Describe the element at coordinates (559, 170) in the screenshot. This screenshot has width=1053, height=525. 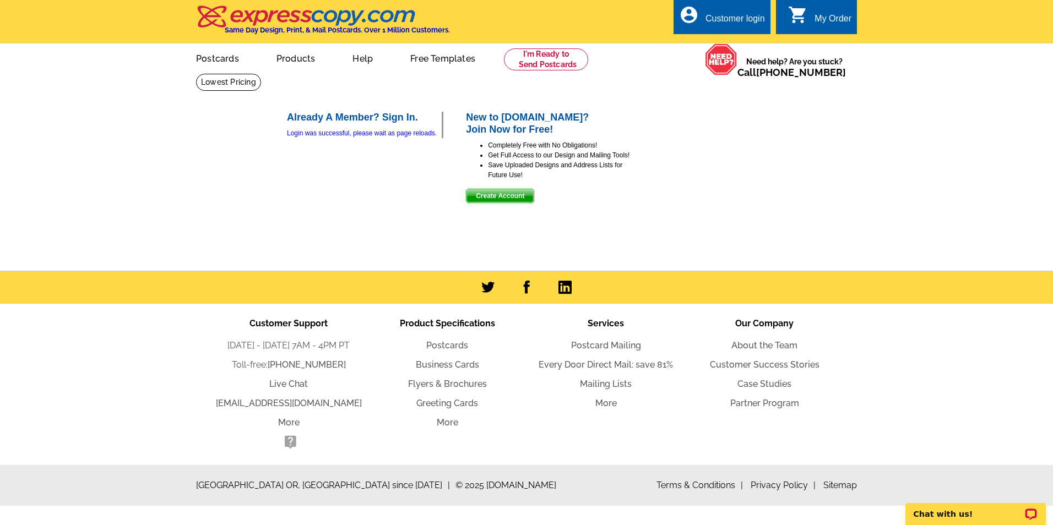
I see `li: Save Uploaded Designs and Address Lists for Future Use!` at that location.